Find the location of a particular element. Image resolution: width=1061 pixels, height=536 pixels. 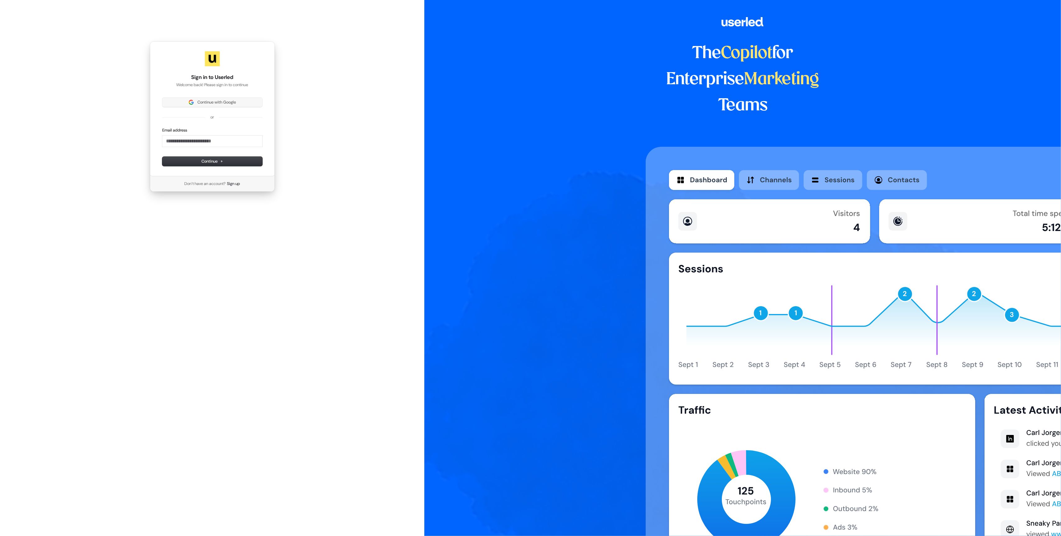

span: Copilot is located at coordinates (747, 53).